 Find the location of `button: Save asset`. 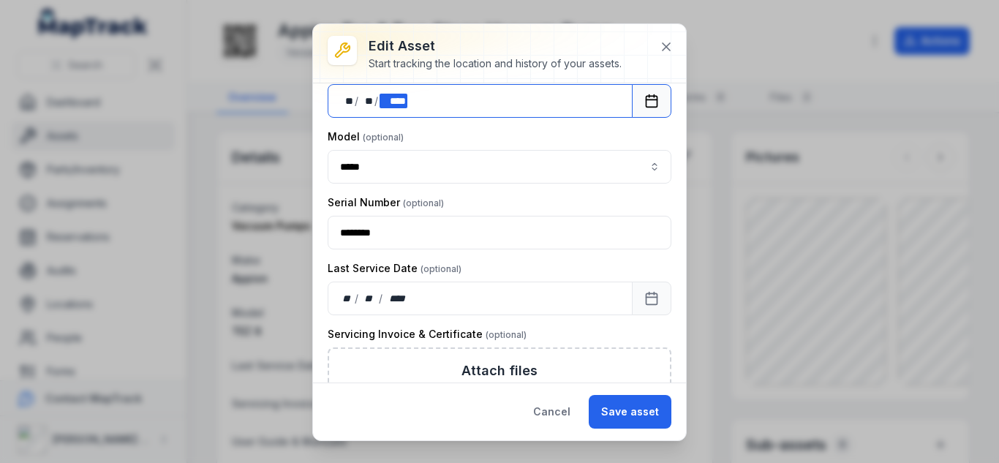

button: Save asset is located at coordinates (630, 412).